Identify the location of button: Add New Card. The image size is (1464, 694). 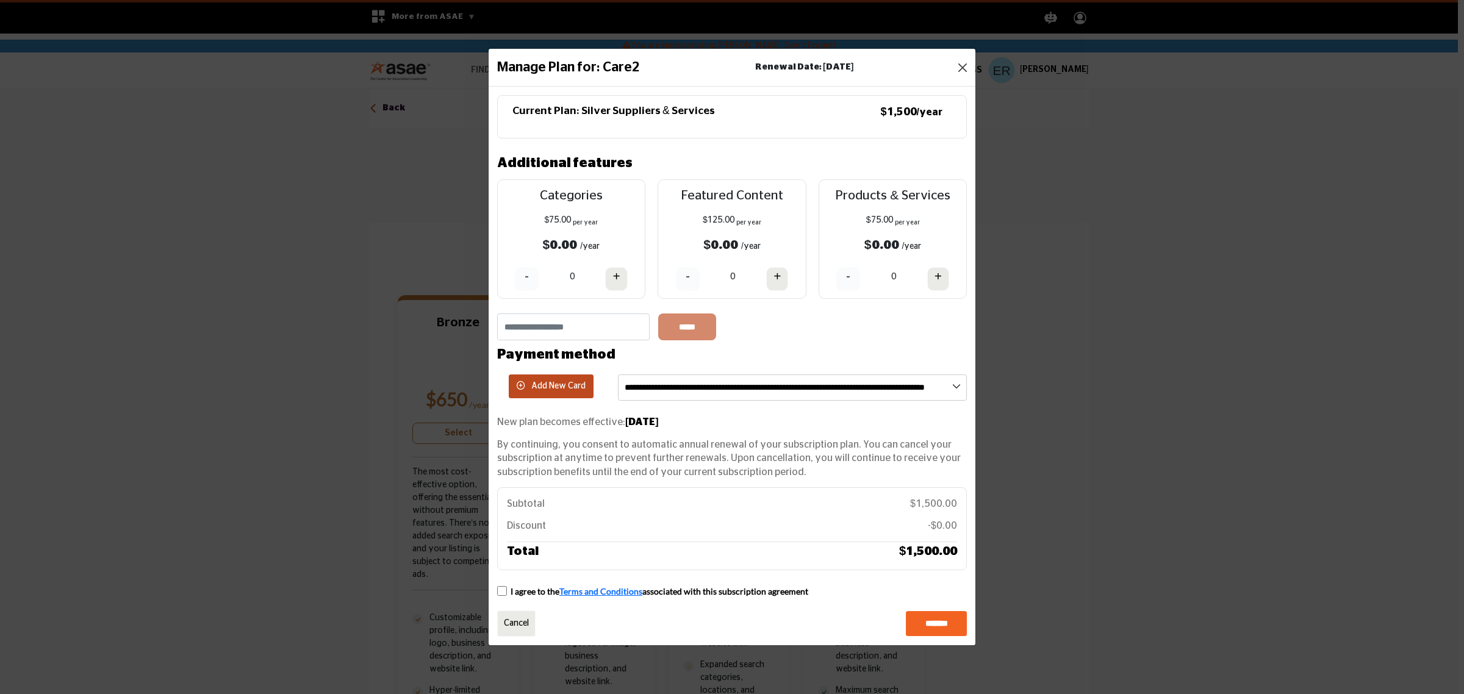
(551, 386).